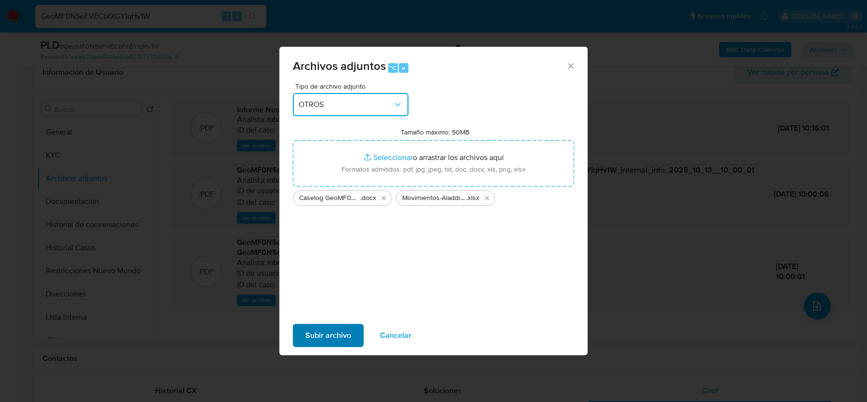 This screenshot has height=402, width=867. What do you see at coordinates (346, 105) in the screenshot?
I see `span: OTROS` at bounding box center [346, 105].